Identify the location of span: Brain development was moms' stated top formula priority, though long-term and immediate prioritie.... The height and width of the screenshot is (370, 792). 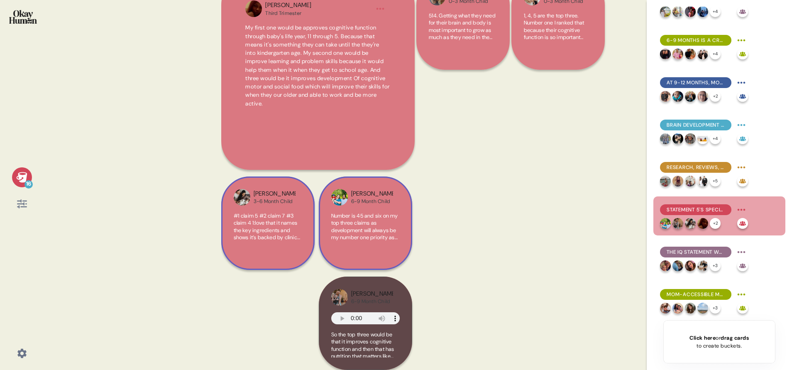
(695, 125).